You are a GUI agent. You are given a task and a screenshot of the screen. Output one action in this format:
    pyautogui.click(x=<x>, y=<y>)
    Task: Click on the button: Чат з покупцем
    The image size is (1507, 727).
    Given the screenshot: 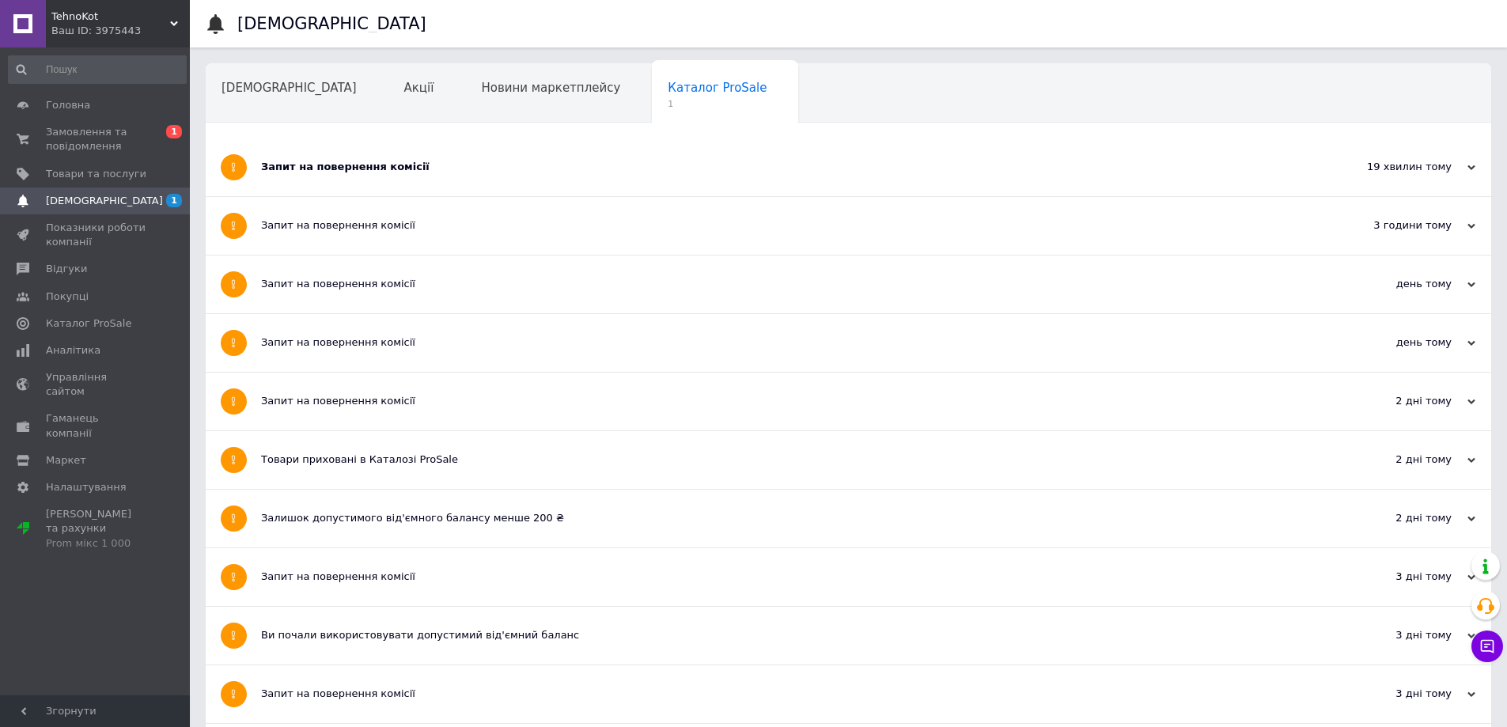 What is the action you would take?
    pyautogui.click(x=1487, y=646)
    